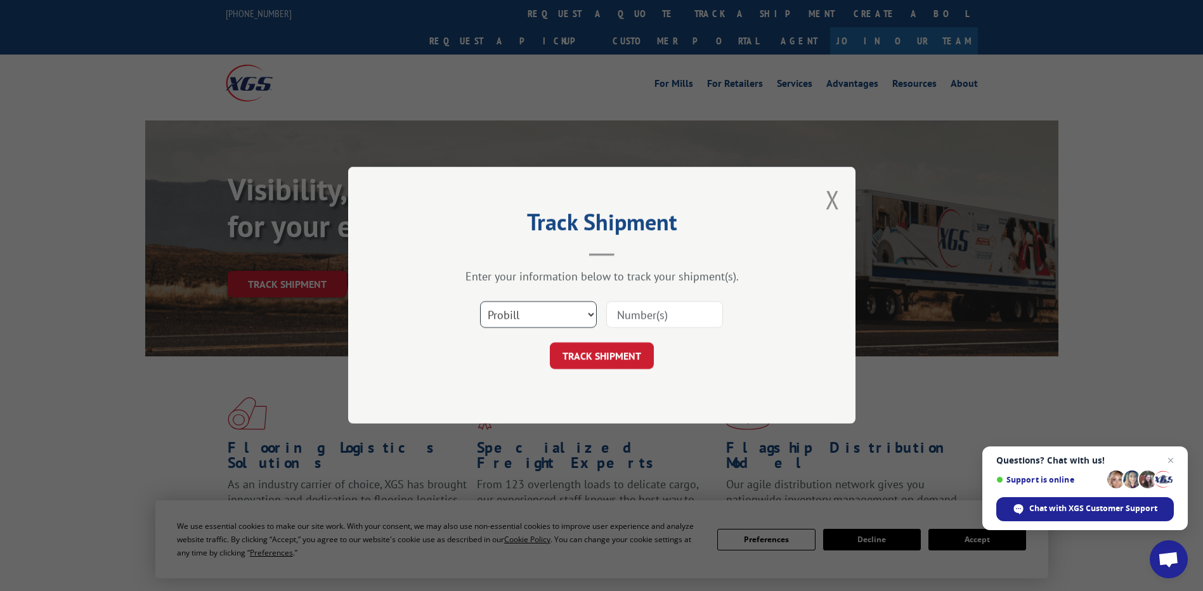 This screenshot has height=591, width=1203. Describe the element at coordinates (1085, 509) in the screenshot. I see `div: Chat with XGS Customer Support` at that location.